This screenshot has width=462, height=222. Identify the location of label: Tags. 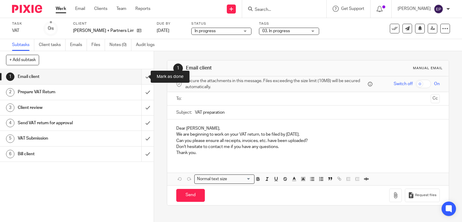
(289, 24).